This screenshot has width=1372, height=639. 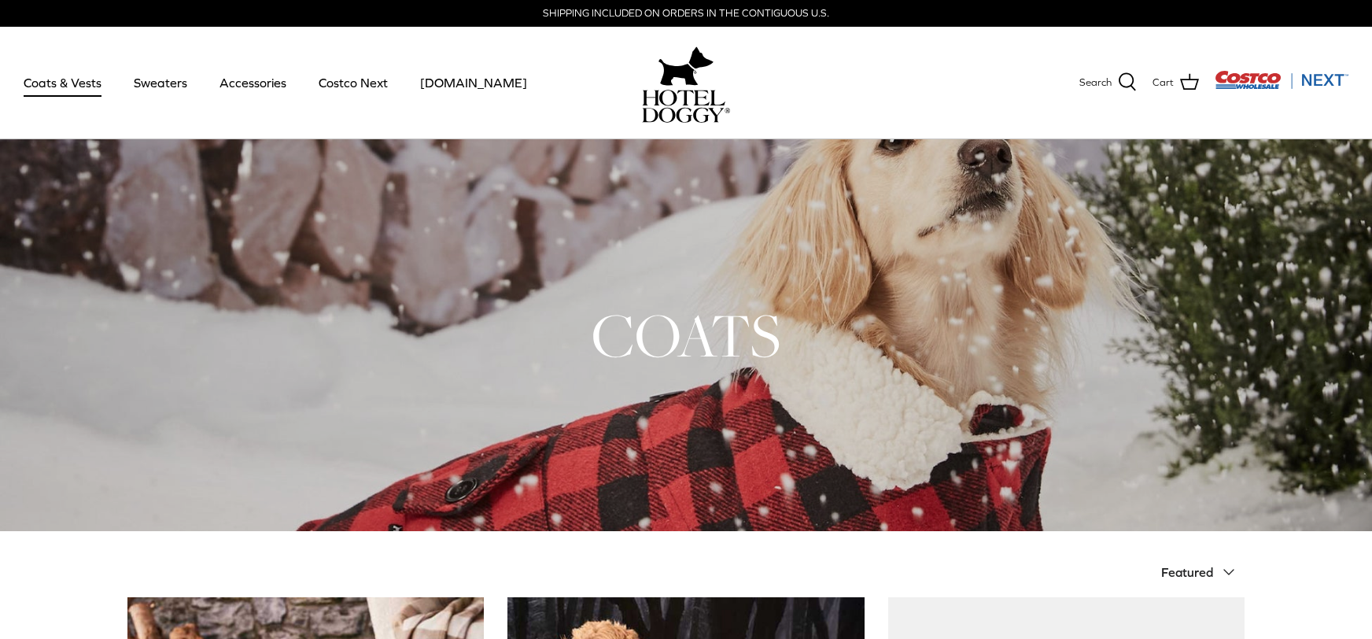 What do you see at coordinates (1163, 83) in the screenshot?
I see `span: Cart` at bounding box center [1163, 83].